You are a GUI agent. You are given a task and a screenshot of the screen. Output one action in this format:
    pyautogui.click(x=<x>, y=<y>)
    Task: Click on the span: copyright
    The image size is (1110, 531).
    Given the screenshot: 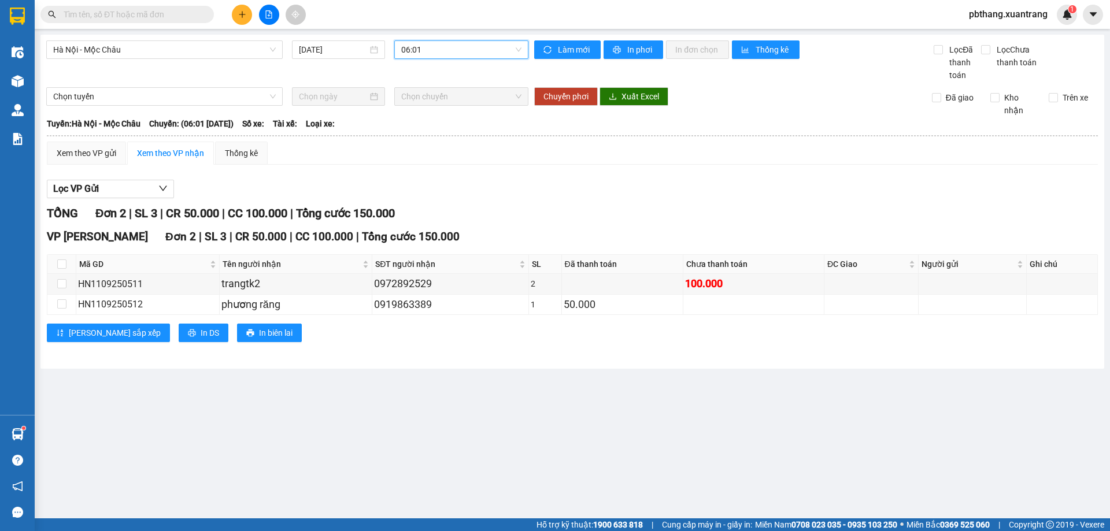 What is the action you would take?
    pyautogui.click(x=1050, y=525)
    